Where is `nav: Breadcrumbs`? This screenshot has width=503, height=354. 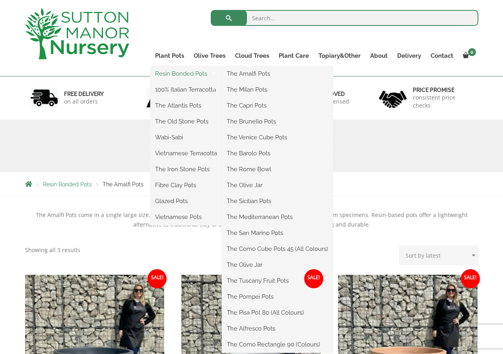
nav: Breadcrumbs is located at coordinates (252, 184).